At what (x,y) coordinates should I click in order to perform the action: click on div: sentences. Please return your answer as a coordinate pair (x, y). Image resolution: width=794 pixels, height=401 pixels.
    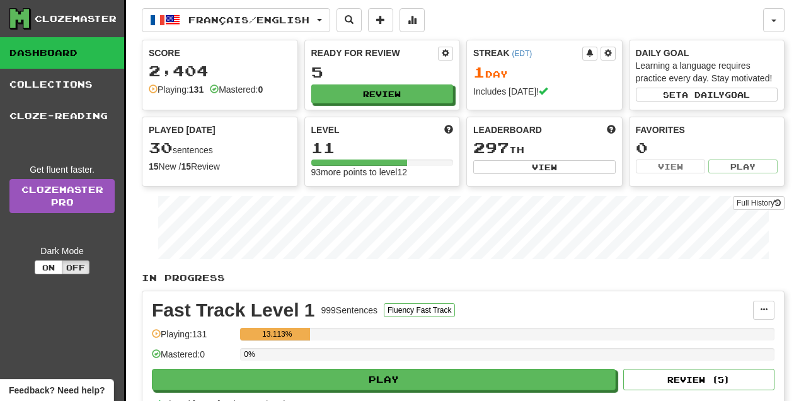
    Looking at the image, I should click on (220, 148).